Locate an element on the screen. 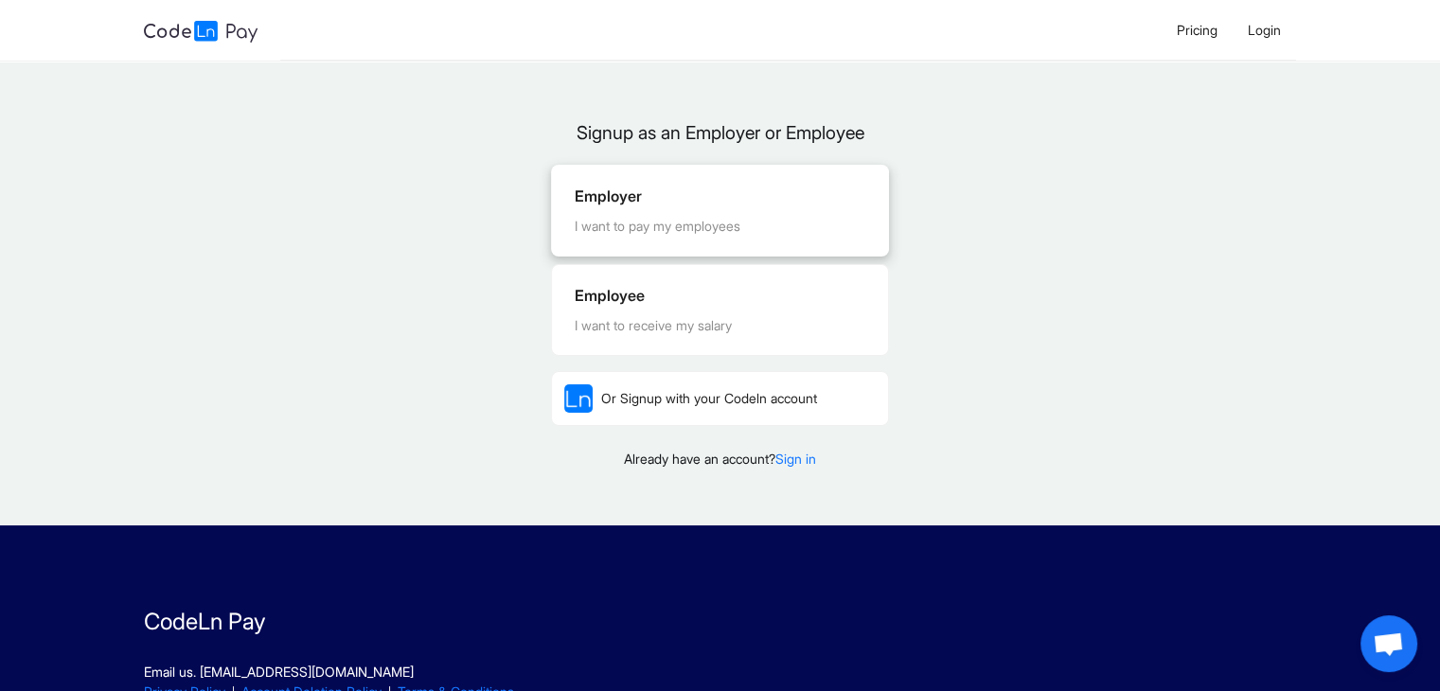 This screenshot has width=1440, height=691. p: Already have an account? is located at coordinates (720, 458).